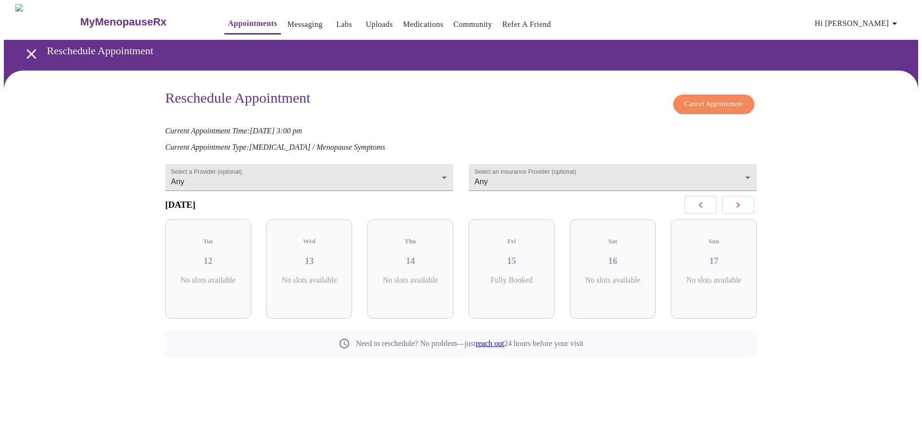  Describe the element at coordinates (470, 344) in the screenshot. I see `p: Need to reschedule? No problem—just 24 hours before your visit` at that location.